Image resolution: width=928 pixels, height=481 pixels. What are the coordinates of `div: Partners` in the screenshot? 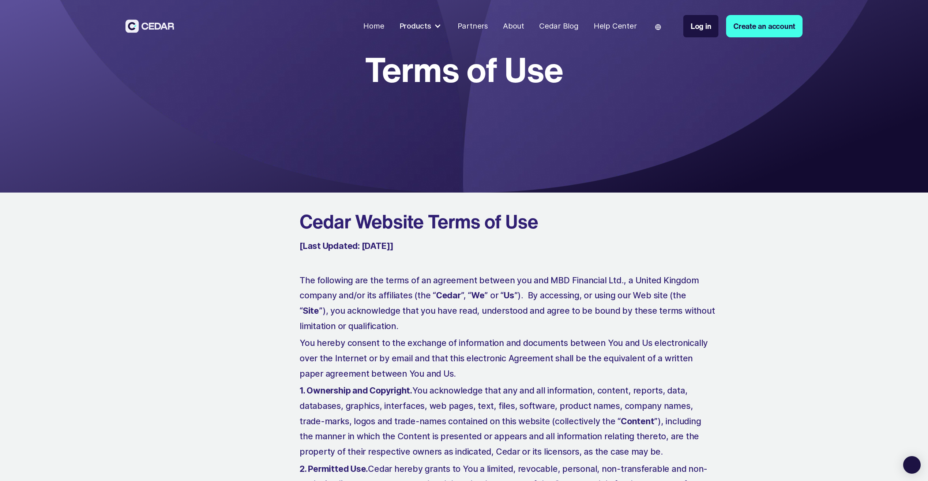 It's located at (473, 26).